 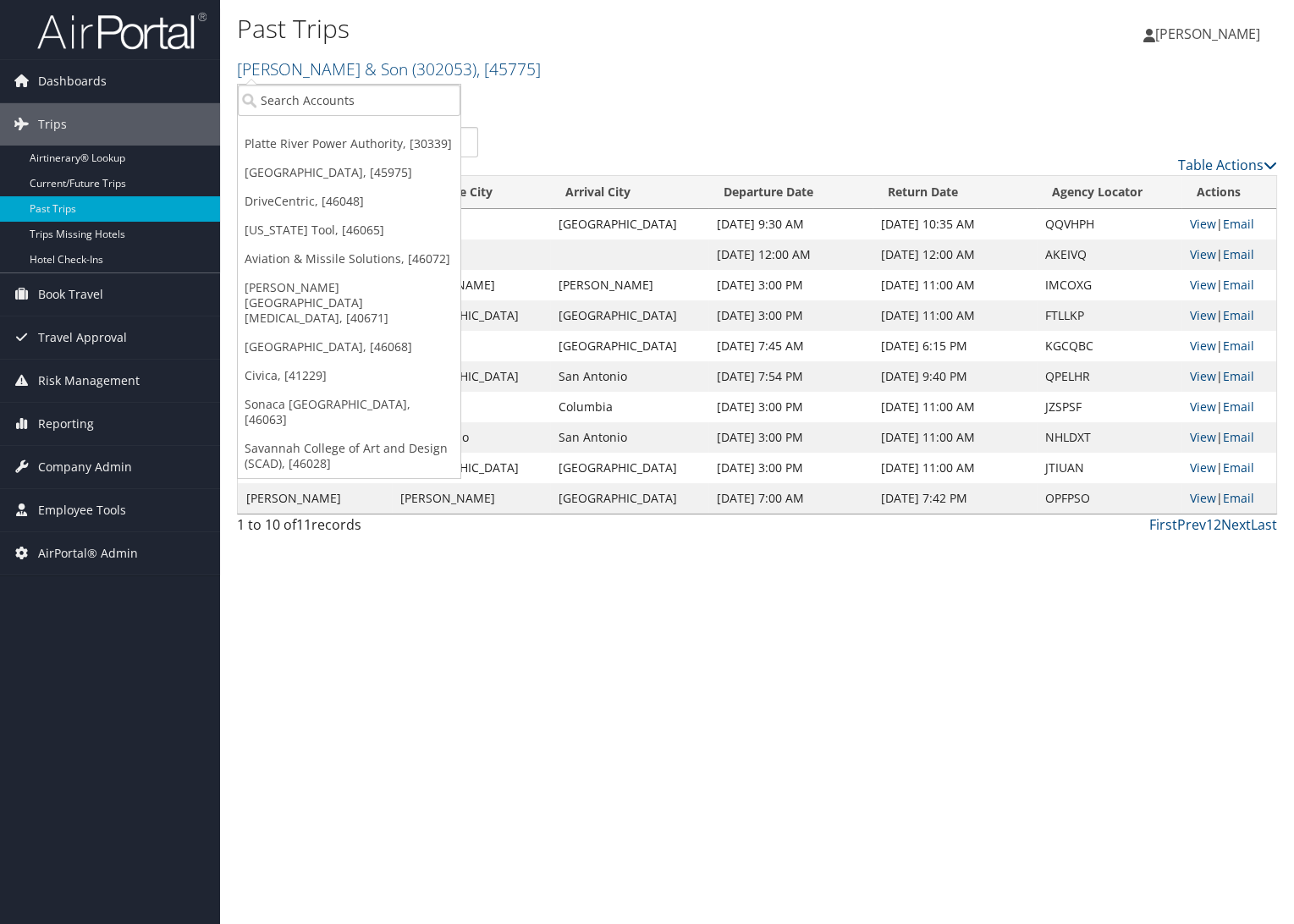 I want to click on span: Trips, so click(x=53, y=125).